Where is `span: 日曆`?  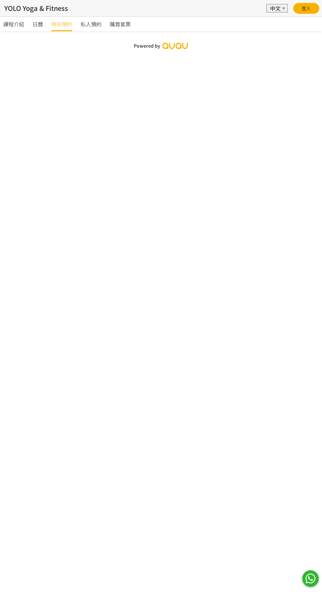
span: 日曆 is located at coordinates (38, 24).